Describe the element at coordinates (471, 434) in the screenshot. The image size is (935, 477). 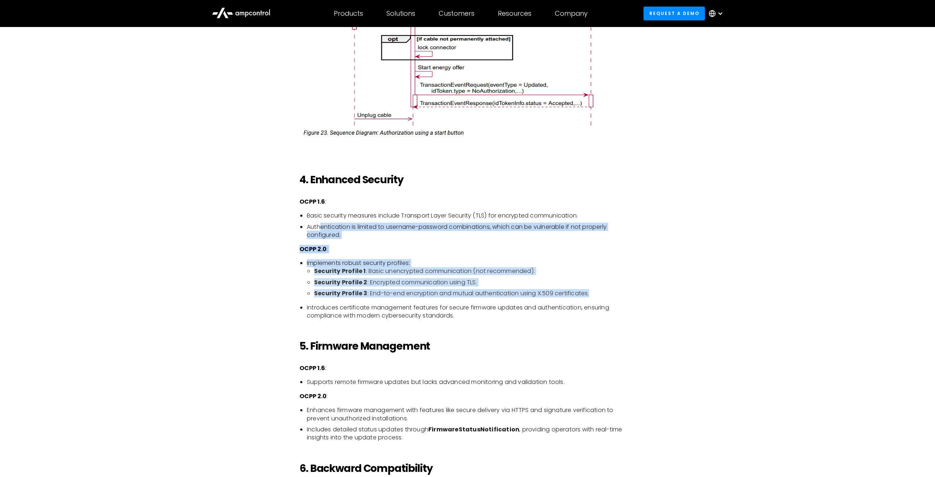
I see `li: Includes detailed status updates through , providing operators with real-time insights into the u...` at that location.